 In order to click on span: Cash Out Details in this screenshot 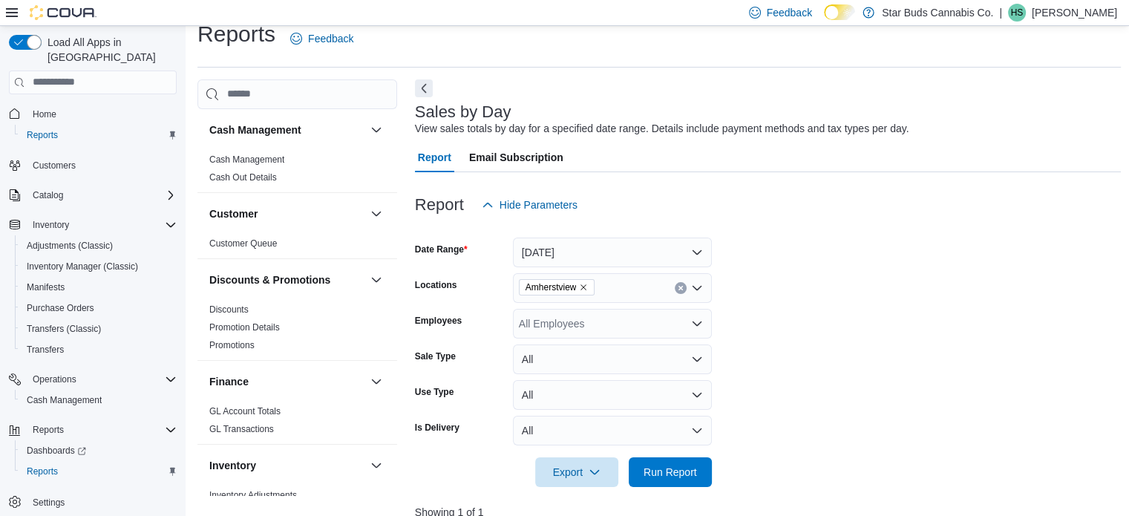, I will do `click(243, 177)`.